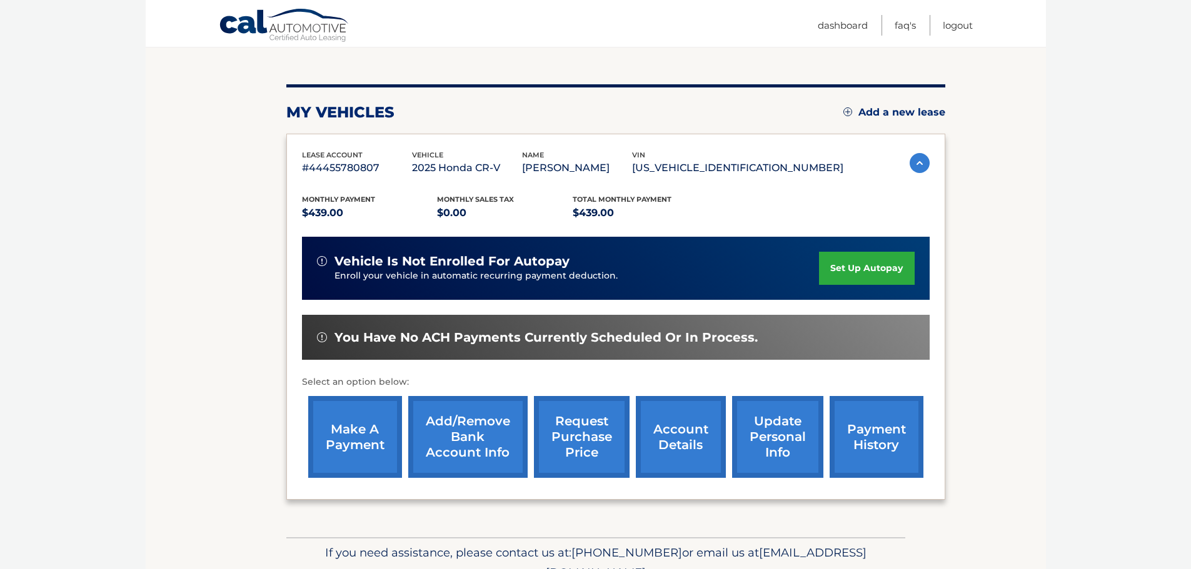  What do you see at coordinates (357, 168) in the screenshot?
I see `p: #44455780807` at bounding box center [357, 168].